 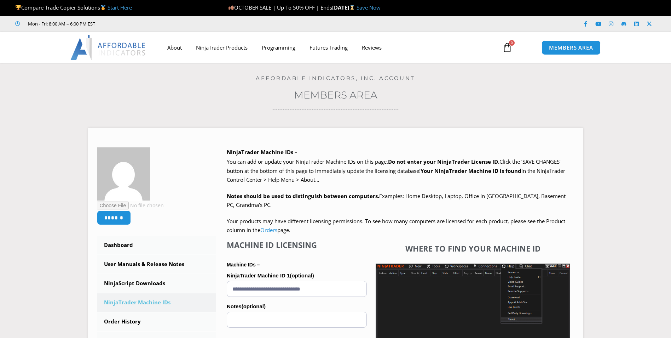 I want to click on a: User Manuals & Release Notes, so click(x=157, y=264).